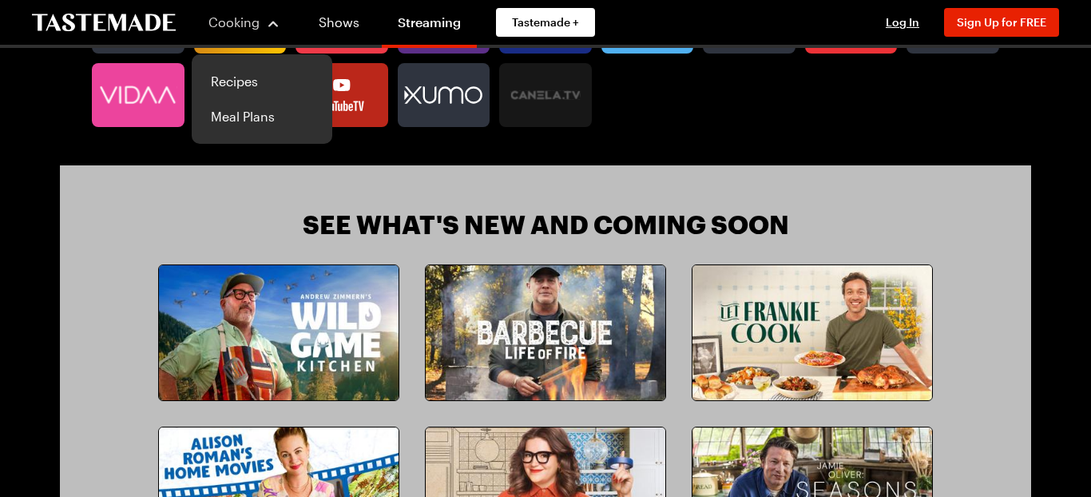  Describe the element at coordinates (244, 22) in the screenshot. I see `button: Cooking` at that location.